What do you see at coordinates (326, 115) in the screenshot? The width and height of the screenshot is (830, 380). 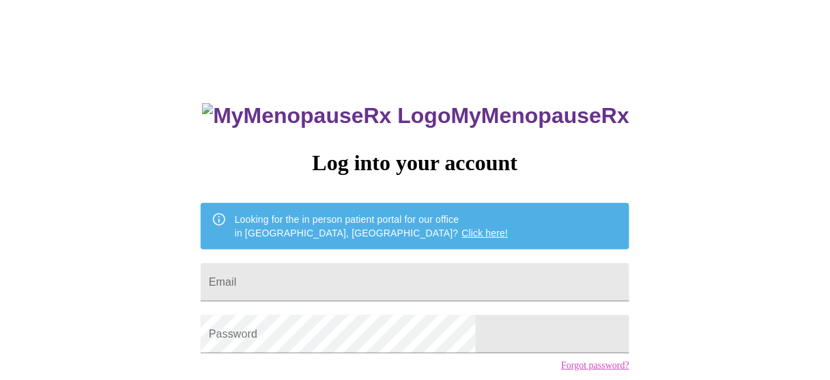 I see `img: MyMenopauseRx Logo` at bounding box center [326, 115].